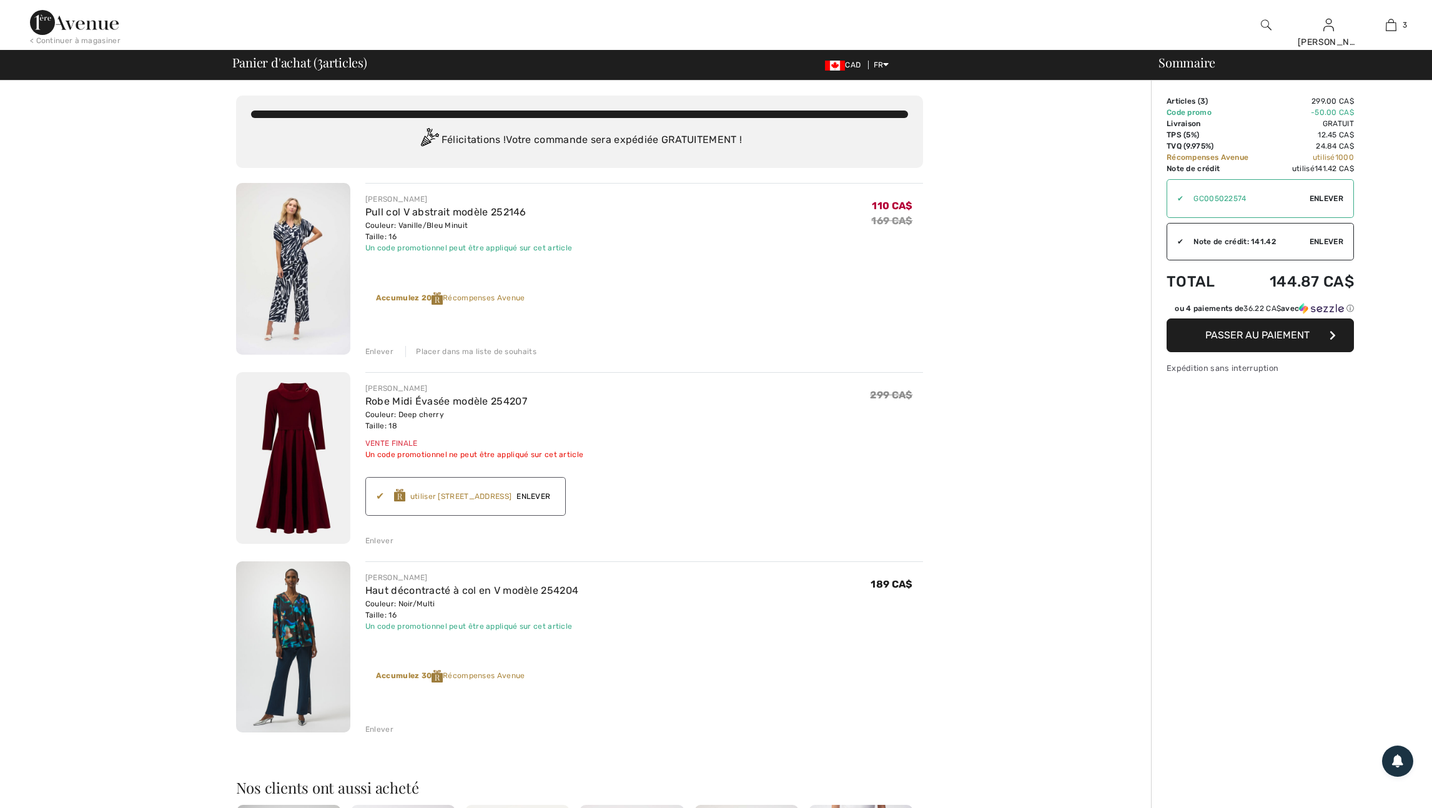 Image resolution: width=1432 pixels, height=808 pixels. I want to click on strong: Accumulez 30, so click(409, 676).